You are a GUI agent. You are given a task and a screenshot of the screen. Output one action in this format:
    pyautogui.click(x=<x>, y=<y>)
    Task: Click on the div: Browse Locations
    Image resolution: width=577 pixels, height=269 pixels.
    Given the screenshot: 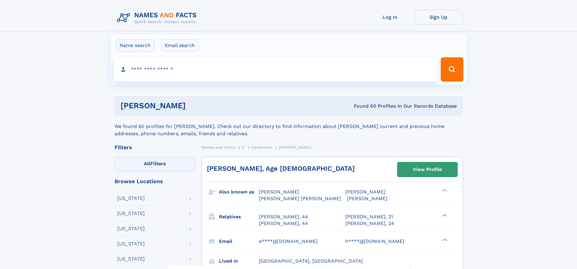 What is the action you would take?
    pyautogui.click(x=155, y=181)
    